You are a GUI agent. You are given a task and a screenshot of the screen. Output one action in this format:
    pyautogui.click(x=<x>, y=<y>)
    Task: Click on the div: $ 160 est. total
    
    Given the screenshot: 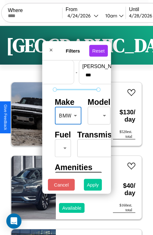 What is the action you would take?
    pyautogui.click(x=124, y=208)
    